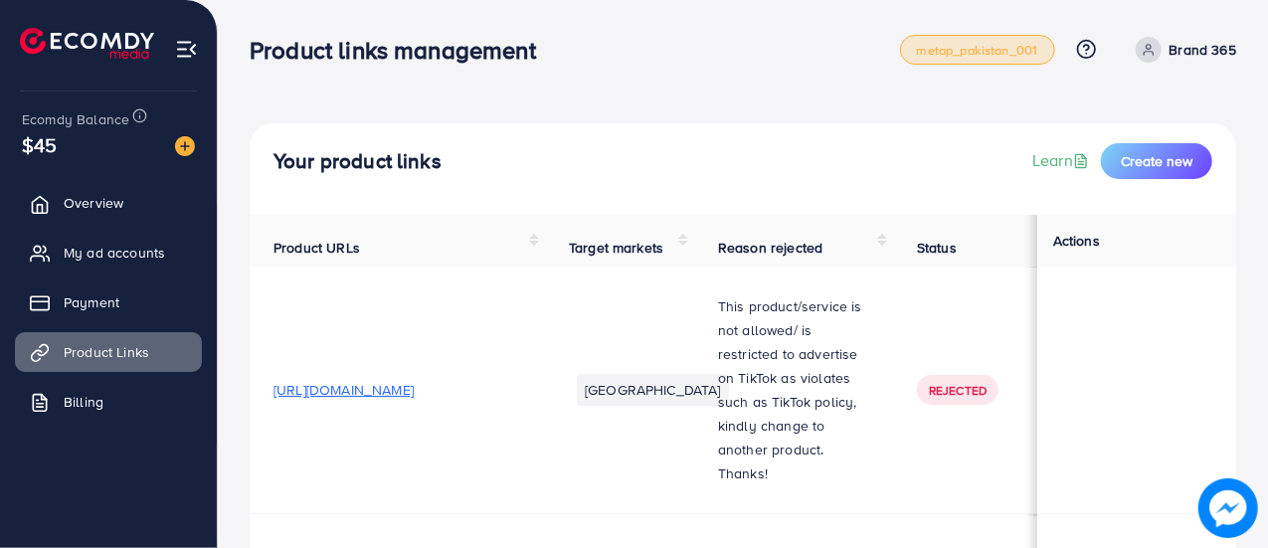  I want to click on h4: Your product links, so click(357, 161).